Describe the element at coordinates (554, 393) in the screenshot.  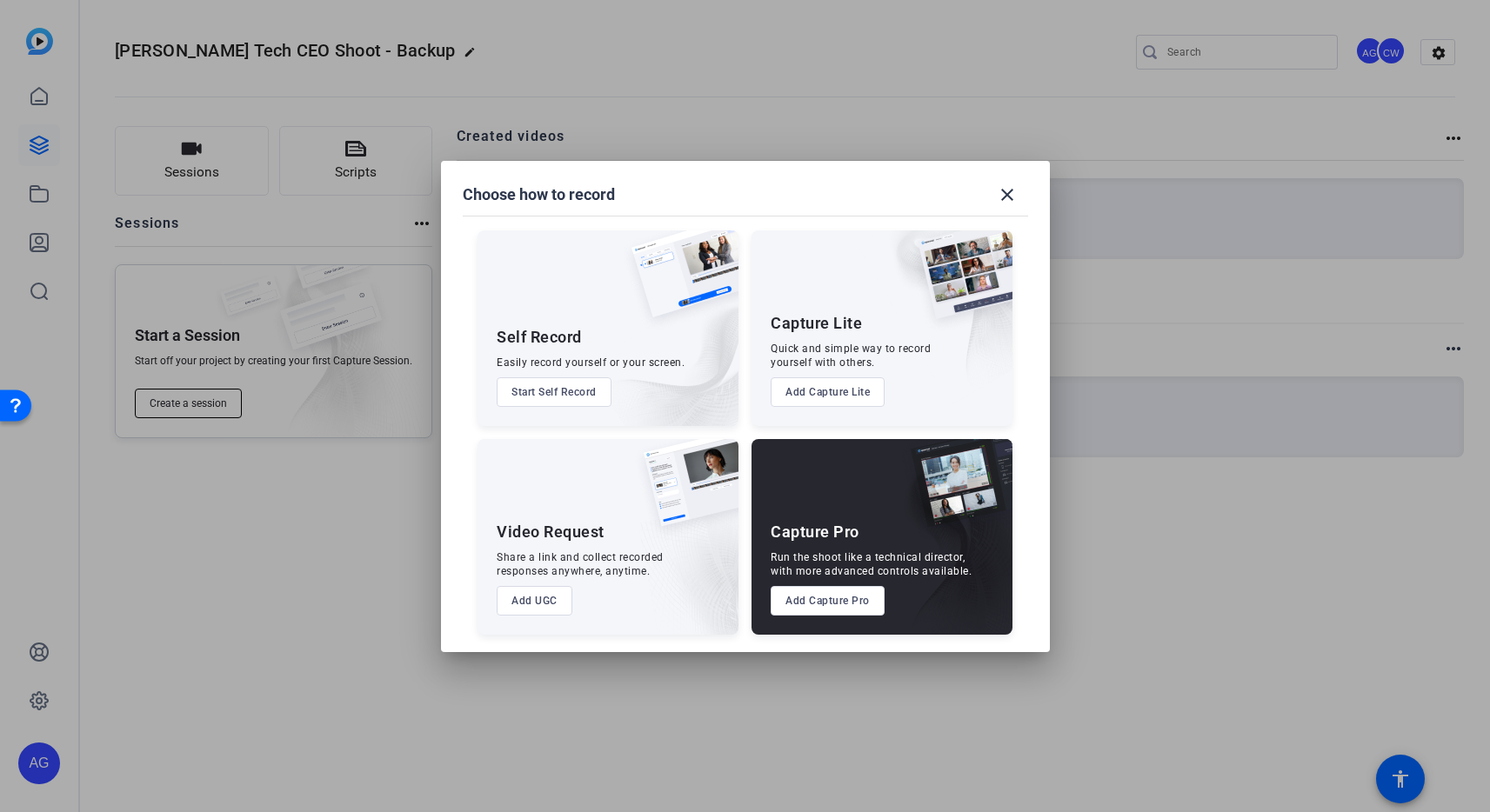
I see `button: Start Self Record` at that location.